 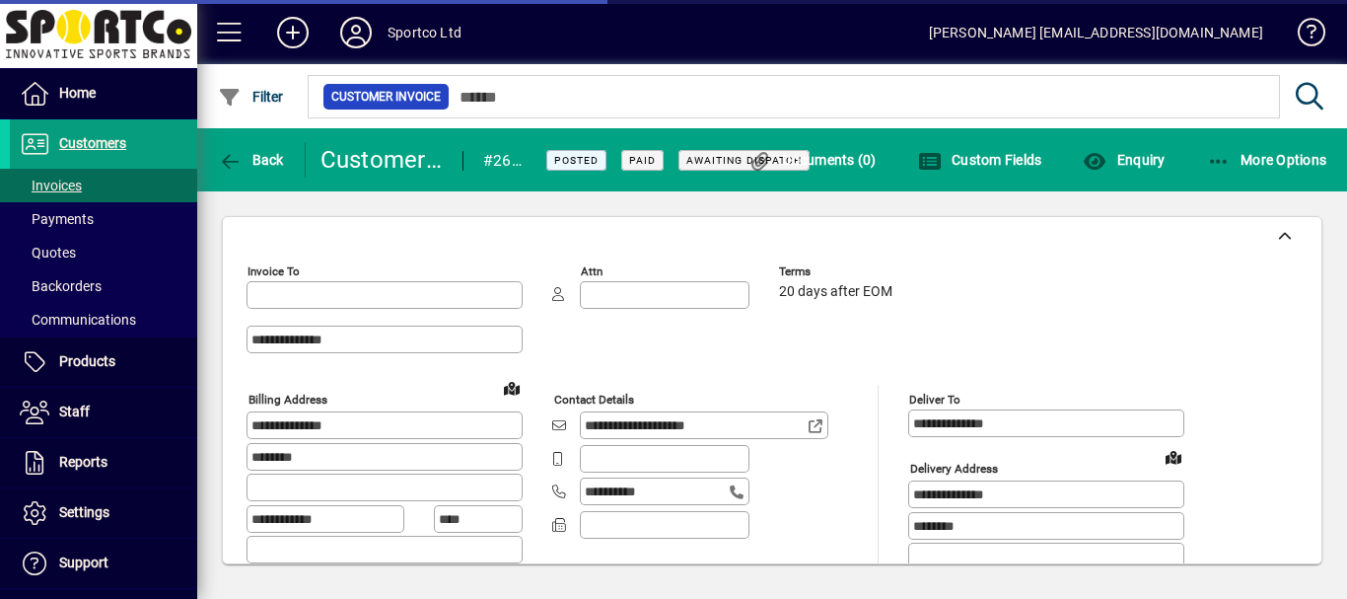 What do you see at coordinates (104, 253) in the screenshot?
I see `a: Quotes` at bounding box center [104, 253].